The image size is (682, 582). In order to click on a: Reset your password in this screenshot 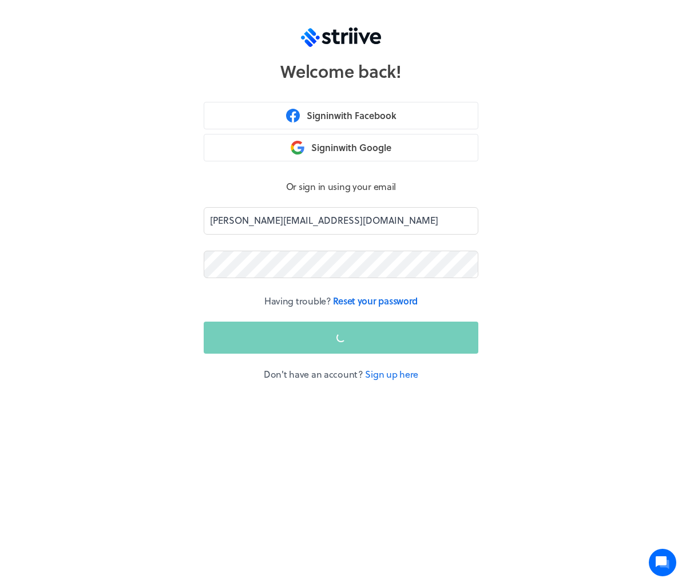, I will do `click(375, 300)`.